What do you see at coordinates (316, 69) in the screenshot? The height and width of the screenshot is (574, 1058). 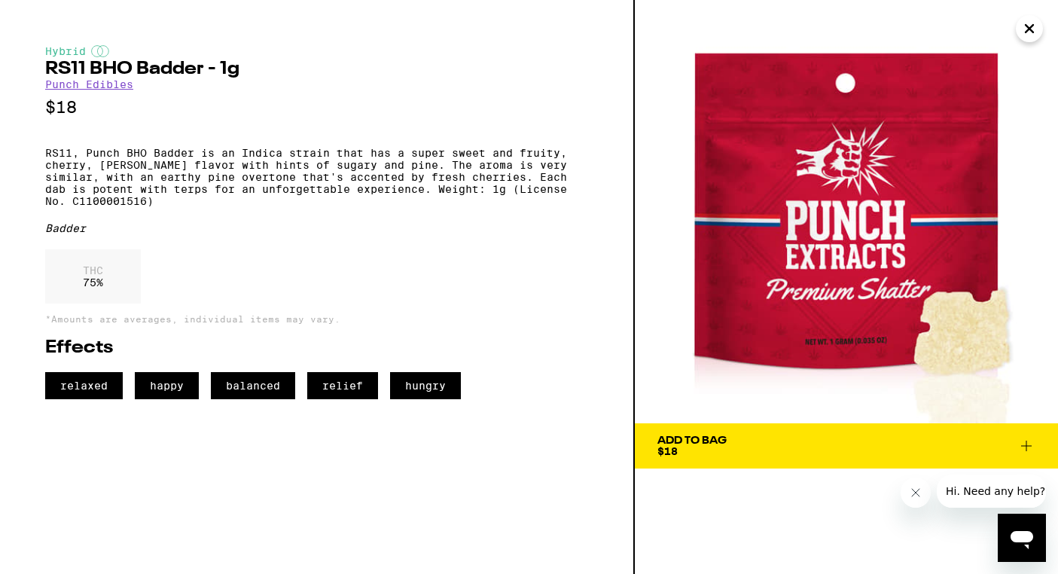 I see `h2: RS11 BHO Badder - 1g` at bounding box center [316, 69].